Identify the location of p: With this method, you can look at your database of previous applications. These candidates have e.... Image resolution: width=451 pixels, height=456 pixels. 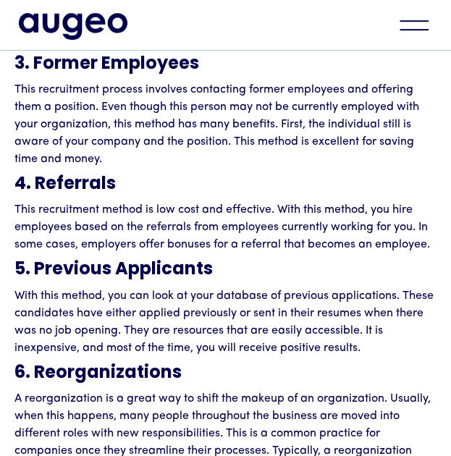
(225, 322).